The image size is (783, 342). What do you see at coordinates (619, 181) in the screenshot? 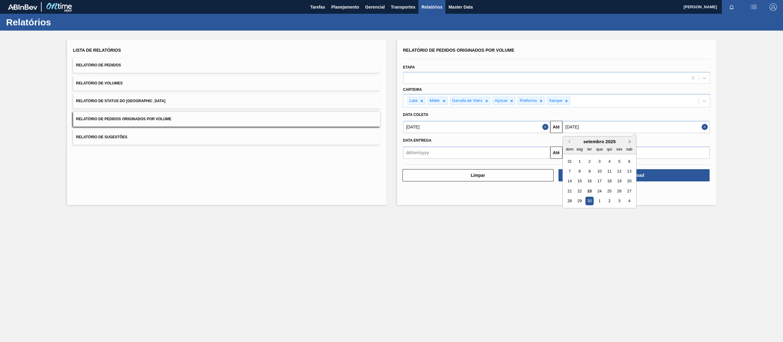
I see `div: Choose sexta-feira, 19 de setembro de 2025` at bounding box center [619, 181].